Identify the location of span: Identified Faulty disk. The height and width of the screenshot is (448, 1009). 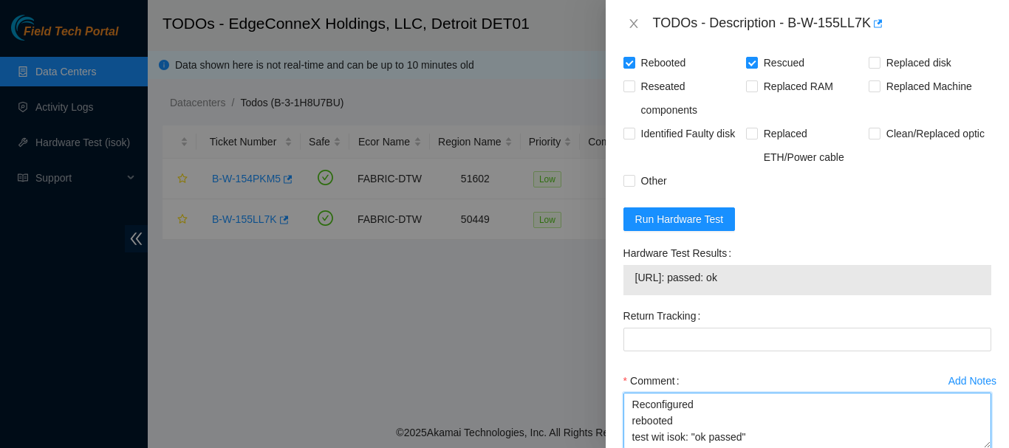
(688, 134).